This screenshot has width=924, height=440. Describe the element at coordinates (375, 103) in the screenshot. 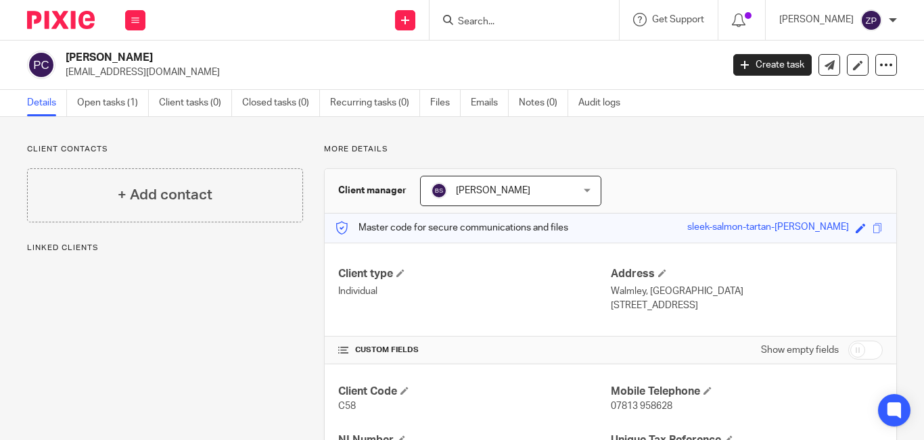

I see `a: Recurring tasks (0)` at that location.